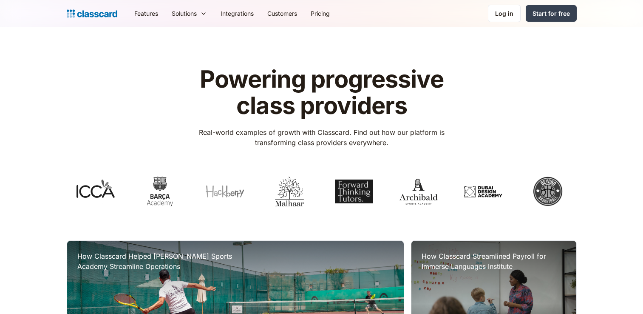 This screenshot has height=314, width=643. What do you see at coordinates (146, 13) in the screenshot?
I see `a: Features` at bounding box center [146, 13].